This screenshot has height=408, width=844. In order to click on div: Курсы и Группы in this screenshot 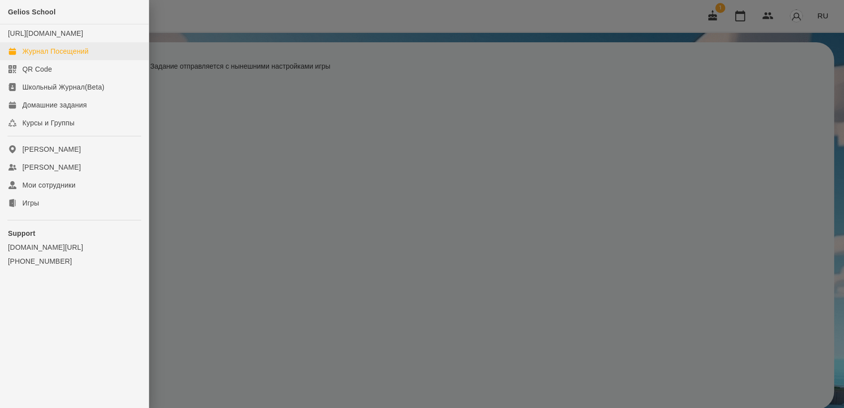, I will do `click(48, 123)`.